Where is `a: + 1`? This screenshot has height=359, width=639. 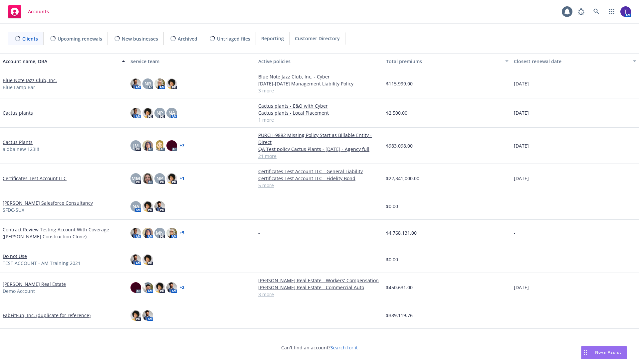
a: + 1 is located at coordinates (182, 179).